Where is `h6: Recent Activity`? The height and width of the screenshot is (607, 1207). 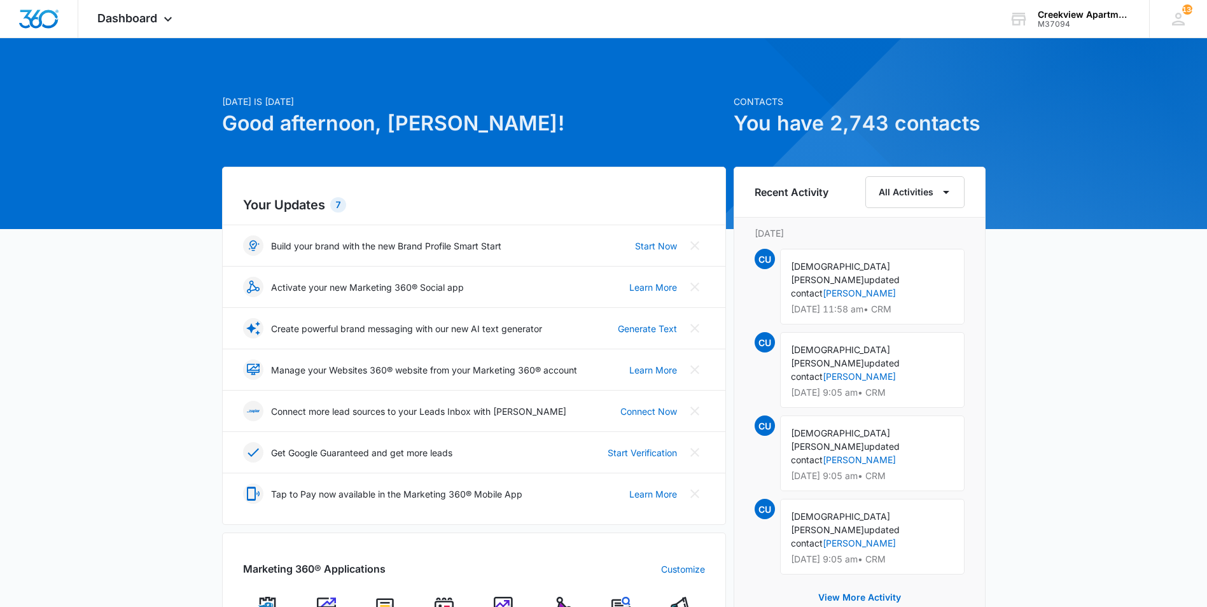
h6: Recent Activity is located at coordinates (791, 192).